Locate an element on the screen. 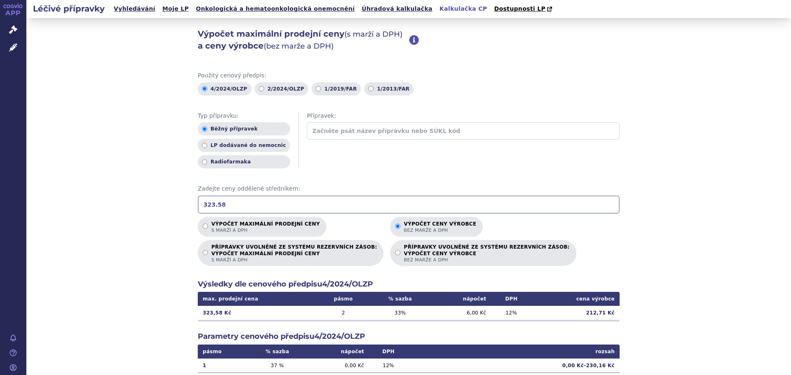 The image size is (791, 375). span: Zadejte ceny oddělené středníkem: is located at coordinates (409, 189).